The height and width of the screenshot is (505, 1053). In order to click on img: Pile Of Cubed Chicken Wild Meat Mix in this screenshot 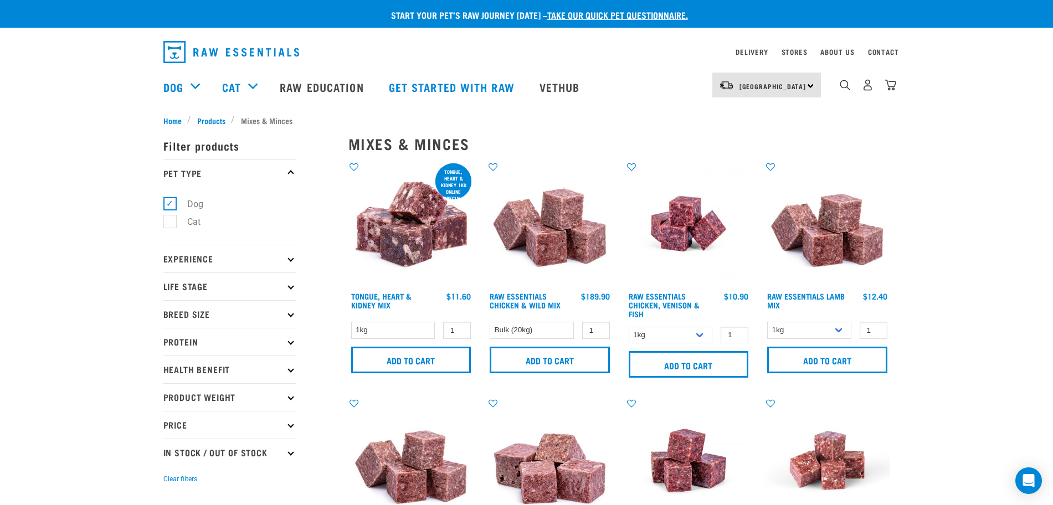, I will do `click(549, 224)`.